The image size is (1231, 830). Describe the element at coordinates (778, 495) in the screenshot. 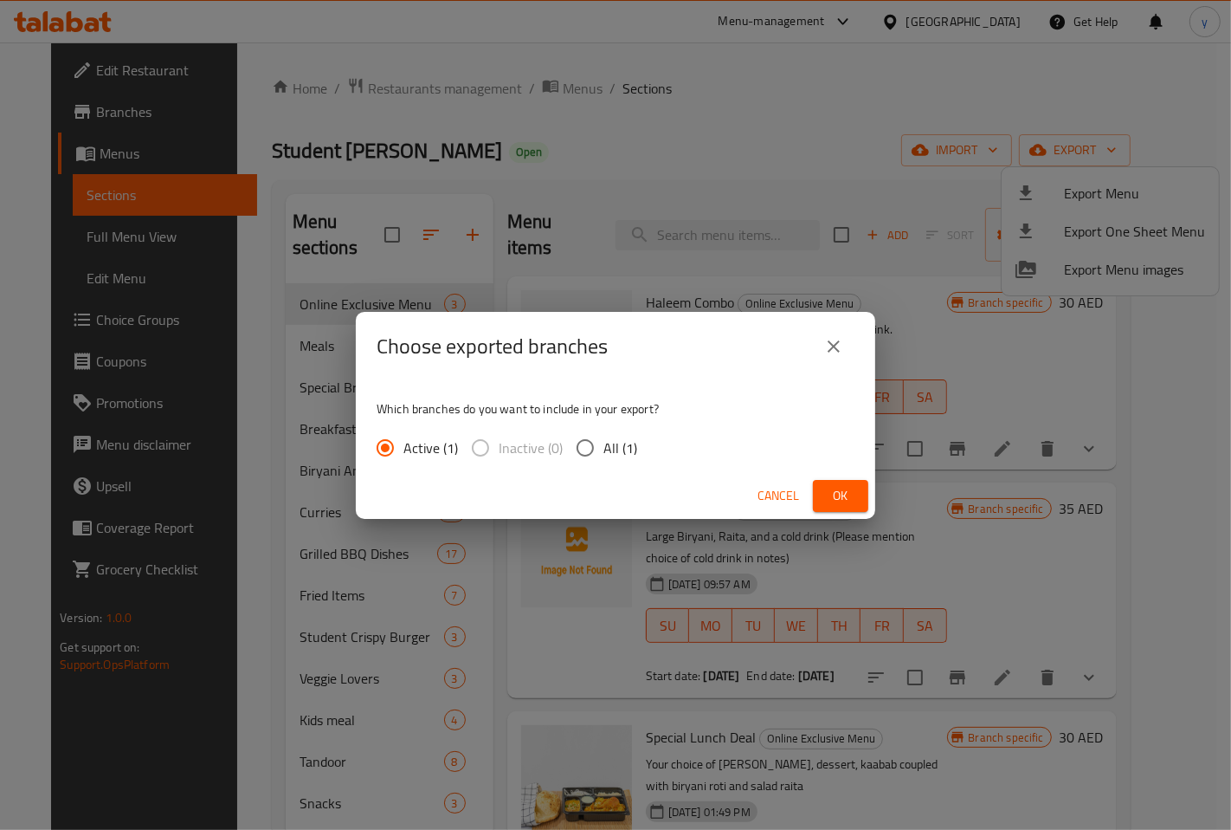

I see `span: Cancel` at that location.